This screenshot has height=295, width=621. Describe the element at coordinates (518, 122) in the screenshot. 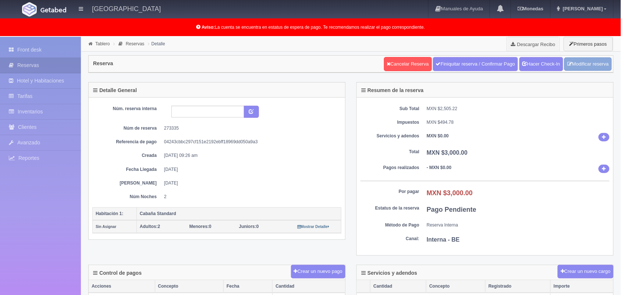

I see `dd: MXN $494.78` at that location.